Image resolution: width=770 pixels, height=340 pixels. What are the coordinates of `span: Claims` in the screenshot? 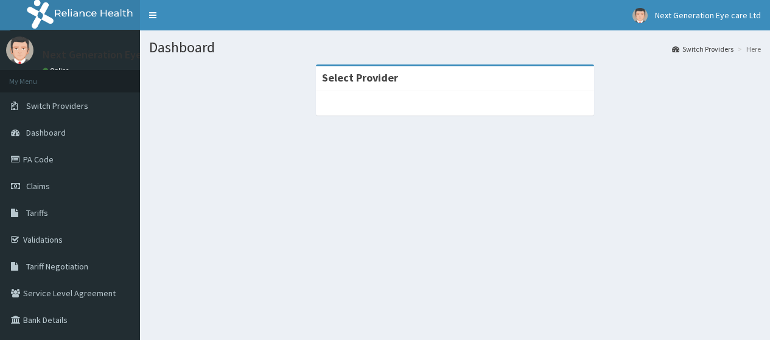 It's located at (38, 186).